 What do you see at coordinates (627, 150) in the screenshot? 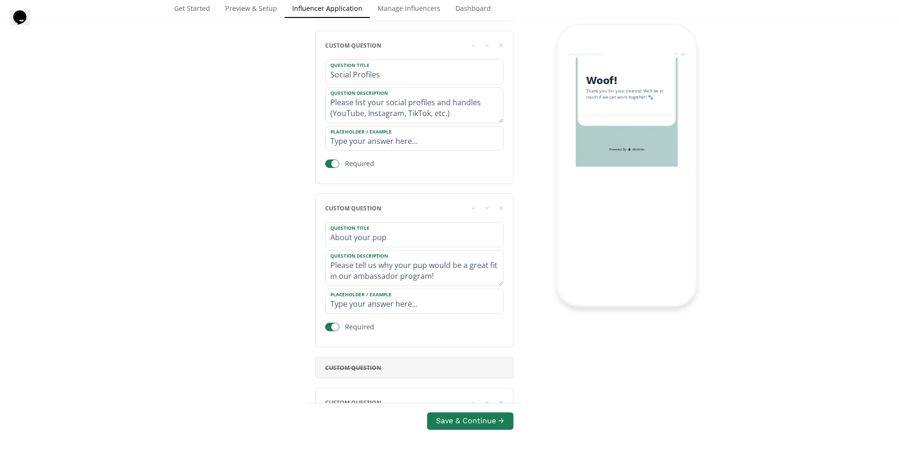
I see `a: Powered ByAltolinks` at bounding box center [627, 150].